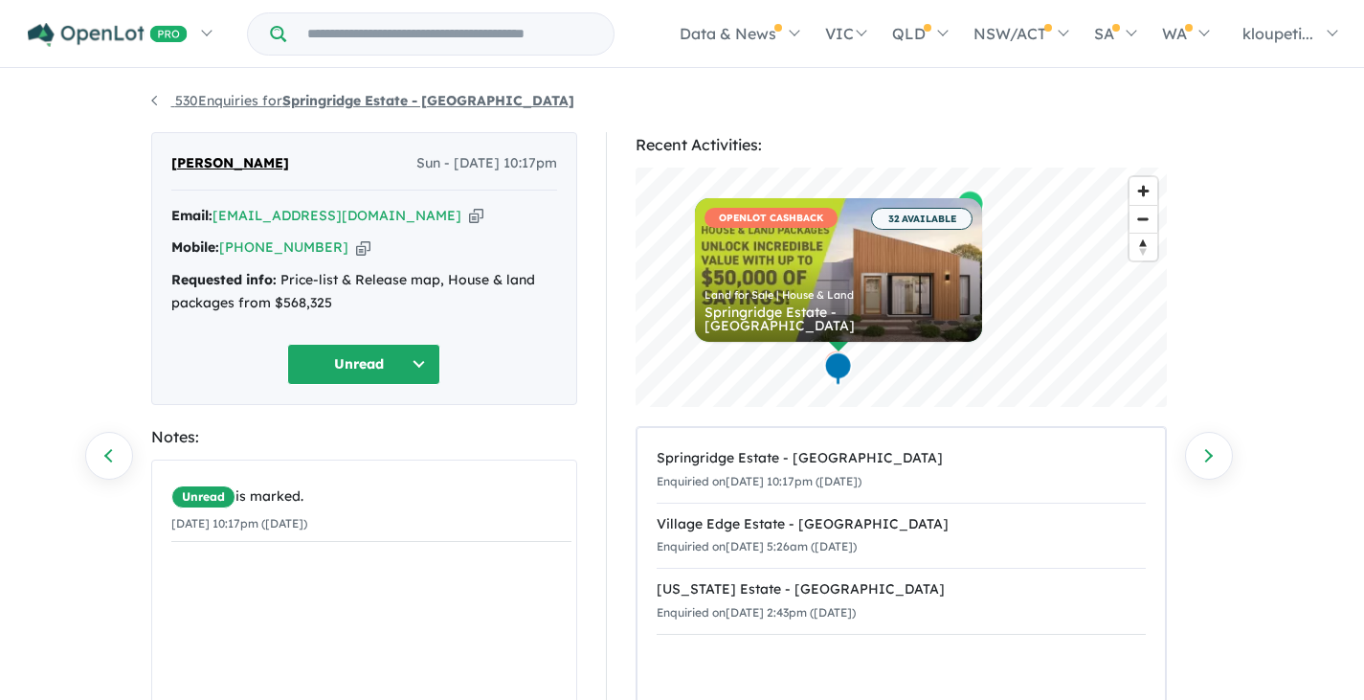  Describe the element at coordinates (107, 34) in the screenshot. I see `img: Openlot PRO Logo White` at that location.